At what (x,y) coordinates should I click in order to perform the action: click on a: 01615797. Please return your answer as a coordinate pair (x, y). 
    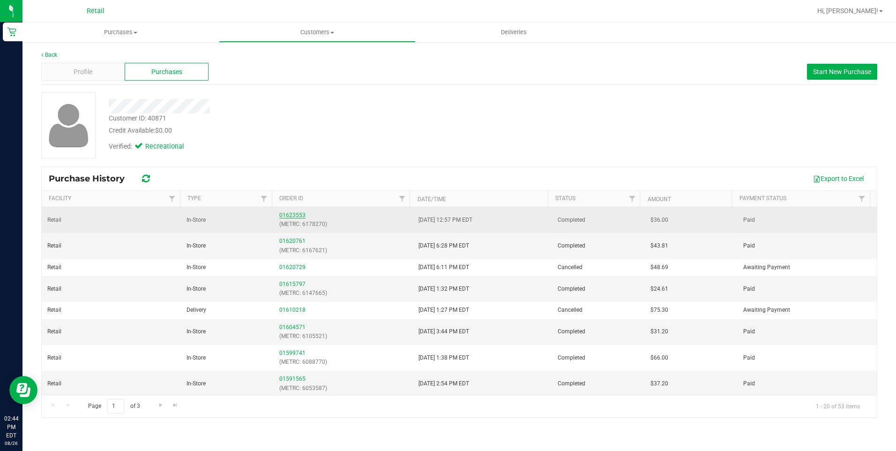
    Looking at the image, I should click on (292, 284).